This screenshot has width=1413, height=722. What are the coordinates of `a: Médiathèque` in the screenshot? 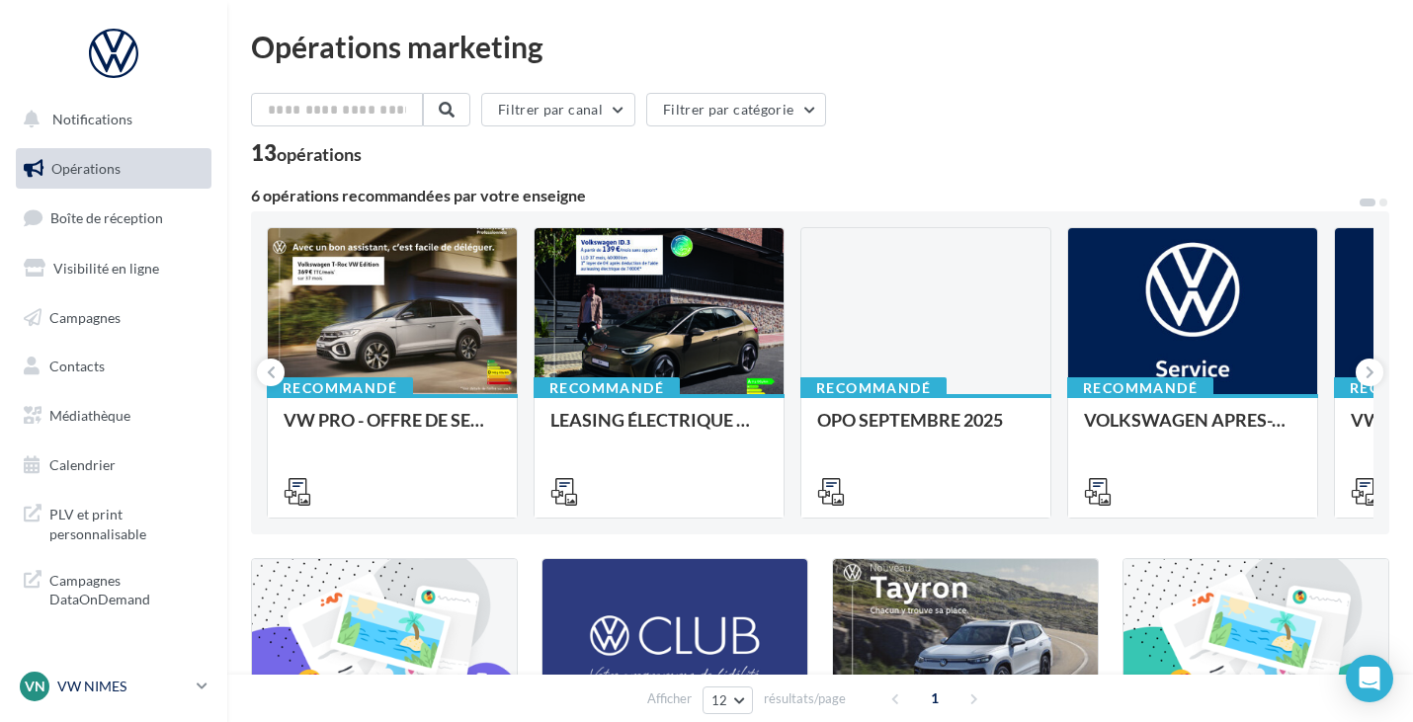 It's located at (114, 416).